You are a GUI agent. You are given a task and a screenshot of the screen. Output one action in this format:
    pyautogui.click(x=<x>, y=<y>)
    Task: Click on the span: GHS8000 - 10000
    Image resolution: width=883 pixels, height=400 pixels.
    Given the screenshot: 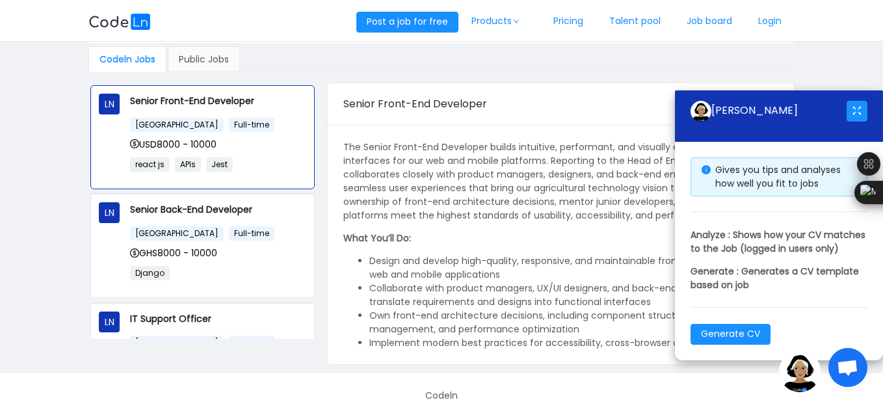 What is the action you would take?
    pyautogui.click(x=174, y=253)
    